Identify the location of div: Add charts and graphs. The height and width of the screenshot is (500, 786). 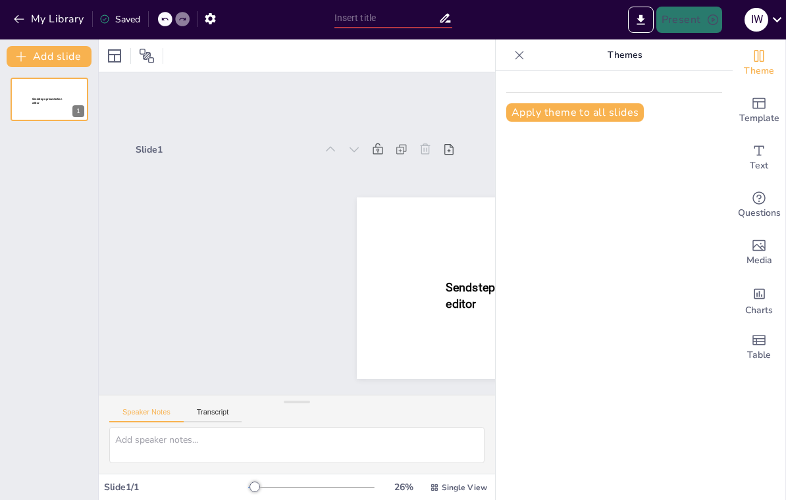
(759, 300).